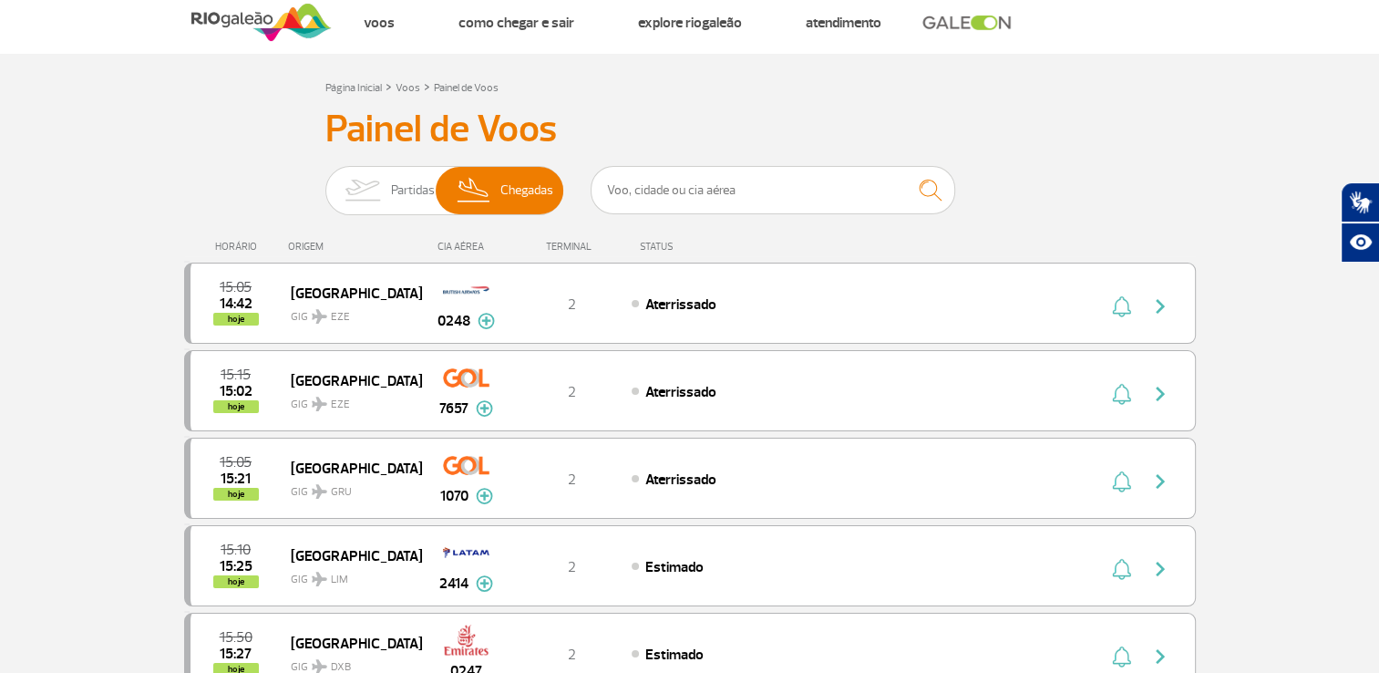 This screenshot has height=673, width=1379. Describe the element at coordinates (454, 321) in the screenshot. I see `span: 0248` at that location.